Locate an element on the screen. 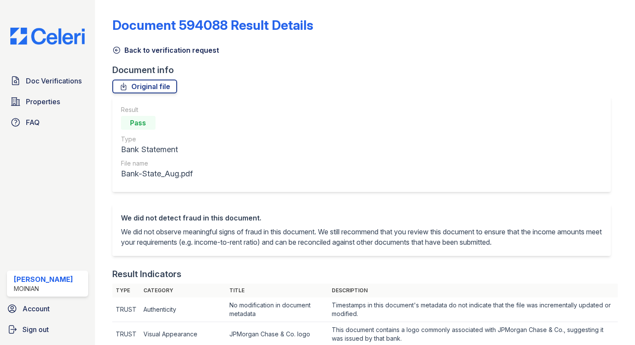 The image size is (635, 345). a: Properties is located at coordinates (47, 101).